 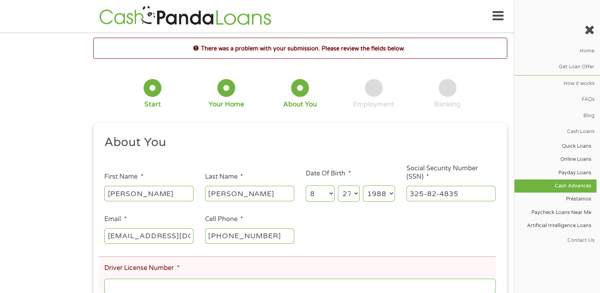 What do you see at coordinates (224, 219) in the screenshot?
I see `label: Cell Phone` at bounding box center [224, 219].